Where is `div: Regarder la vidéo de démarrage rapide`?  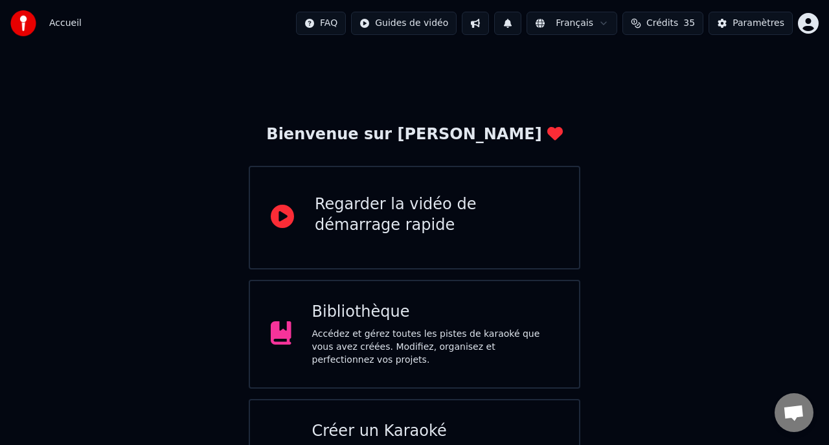 div: Regarder la vidéo de démarrage rapide is located at coordinates (436, 215).